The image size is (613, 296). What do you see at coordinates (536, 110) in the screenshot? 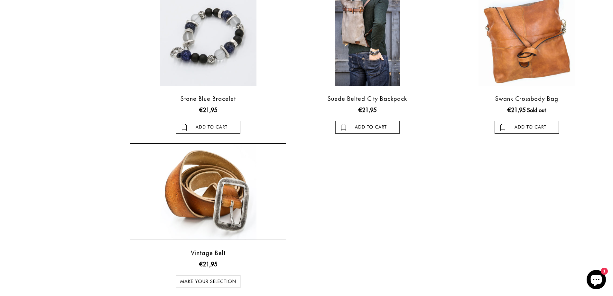
I see `span: Sold out` at bounding box center [536, 110].